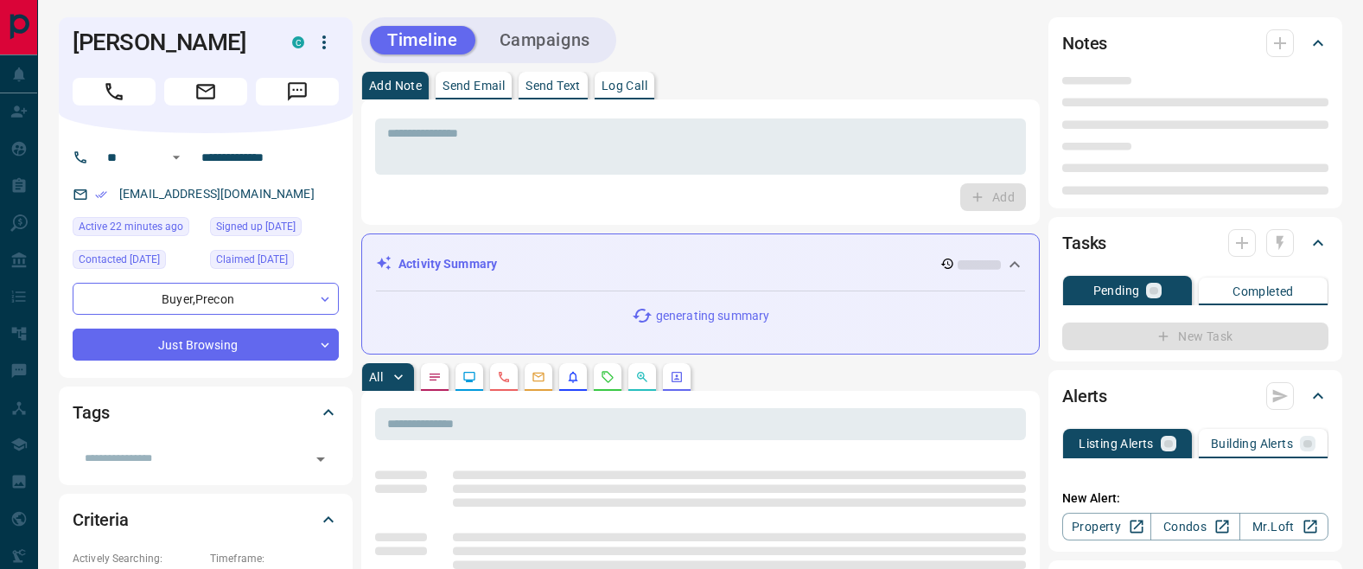 Image resolution: width=1363 pixels, height=569 pixels. Describe the element at coordinates (137, 559) in the screenshot. I see `p: Actively Searching:` at that location.